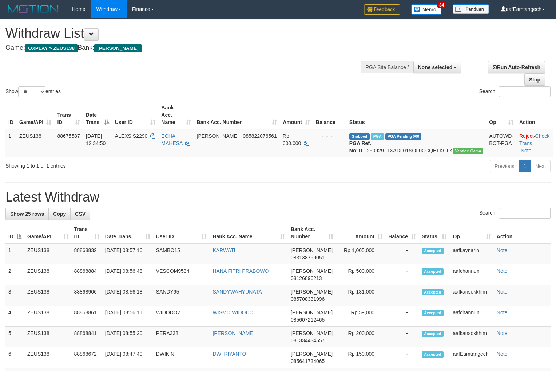 This screenshot has width=556, height=371. What do you see at coordinates (48, 233) in the screenshot?
I see `th: Game/API: activate to sort column ascending` at bounding box center [48, 233].